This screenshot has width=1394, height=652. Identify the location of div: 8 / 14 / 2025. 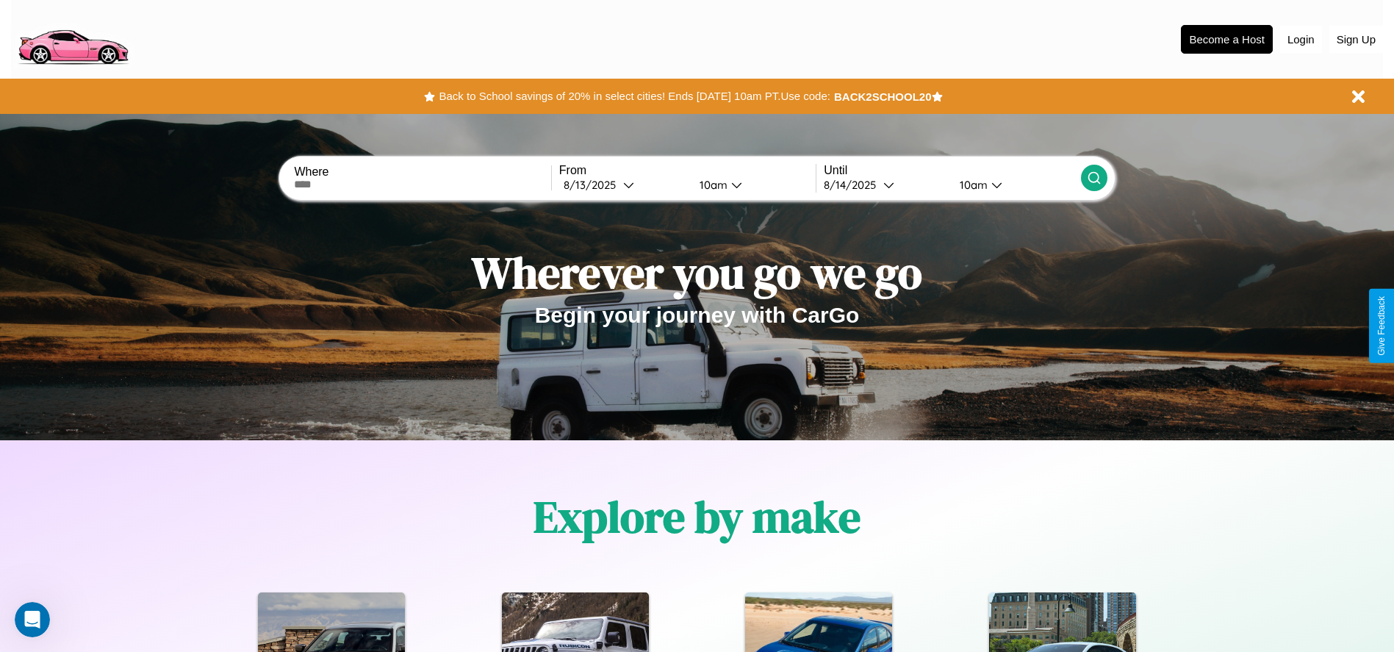
(853, 184).